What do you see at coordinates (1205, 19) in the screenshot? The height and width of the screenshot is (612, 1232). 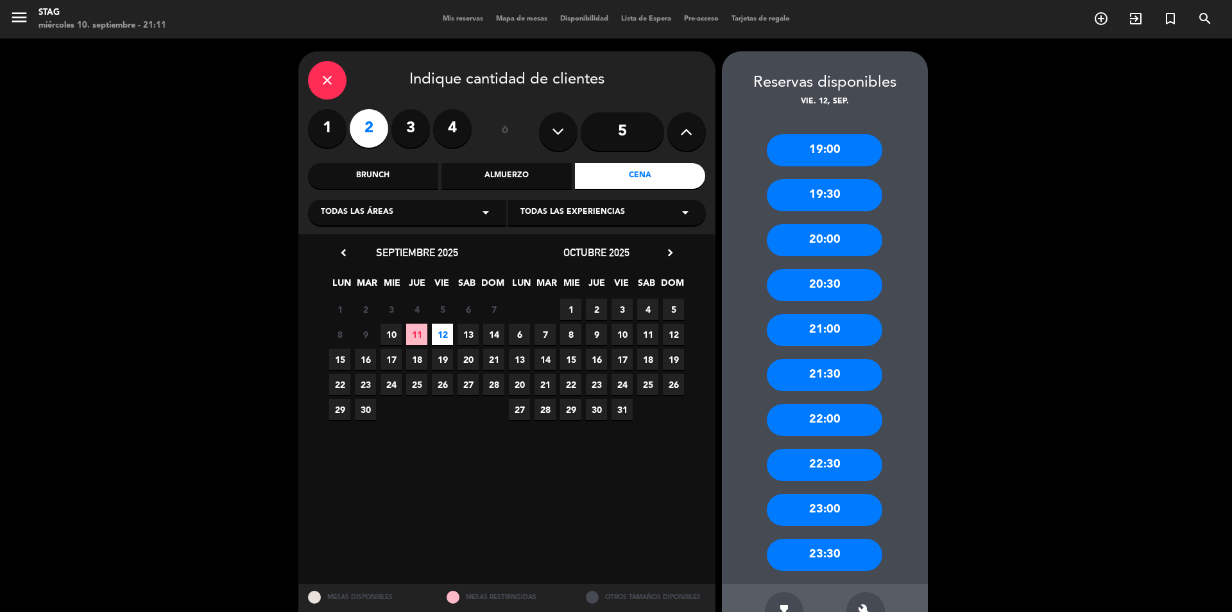 I see `i: search` at bounding box center [1205, 19].